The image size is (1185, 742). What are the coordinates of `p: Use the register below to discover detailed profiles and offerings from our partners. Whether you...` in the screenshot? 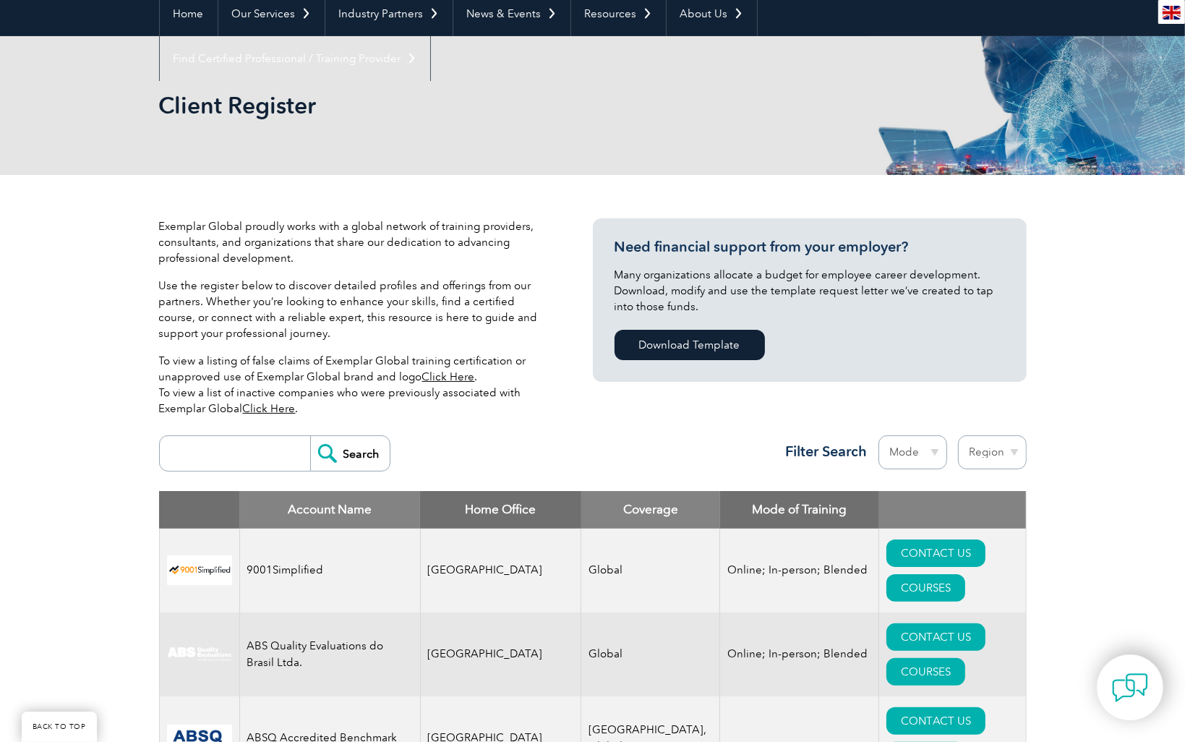 It's located at (354, 310).